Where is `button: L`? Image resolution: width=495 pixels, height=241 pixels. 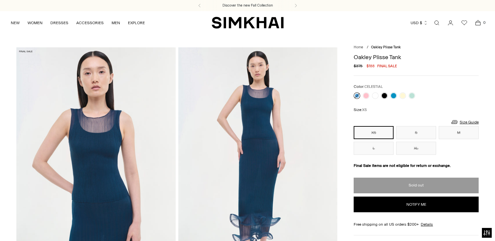 button: L is located at coordinates (374, 149).